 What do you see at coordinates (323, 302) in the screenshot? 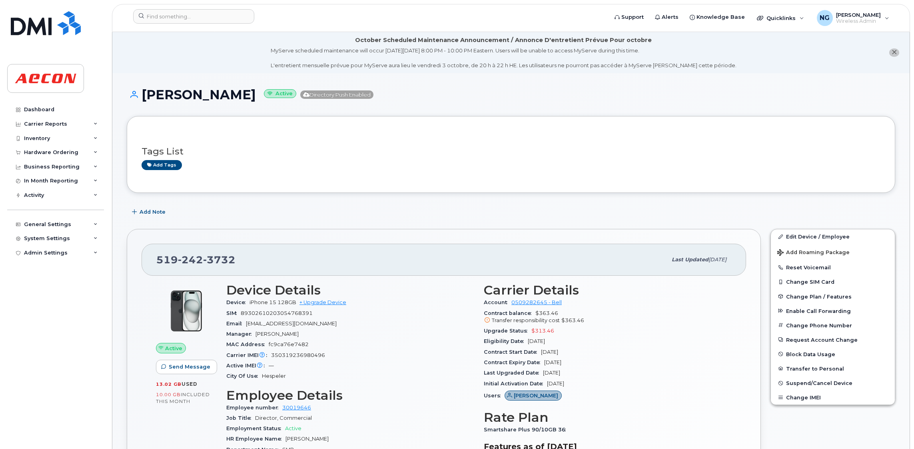
I see `a: + Upgrade Device` at bounding box center [323, 302].